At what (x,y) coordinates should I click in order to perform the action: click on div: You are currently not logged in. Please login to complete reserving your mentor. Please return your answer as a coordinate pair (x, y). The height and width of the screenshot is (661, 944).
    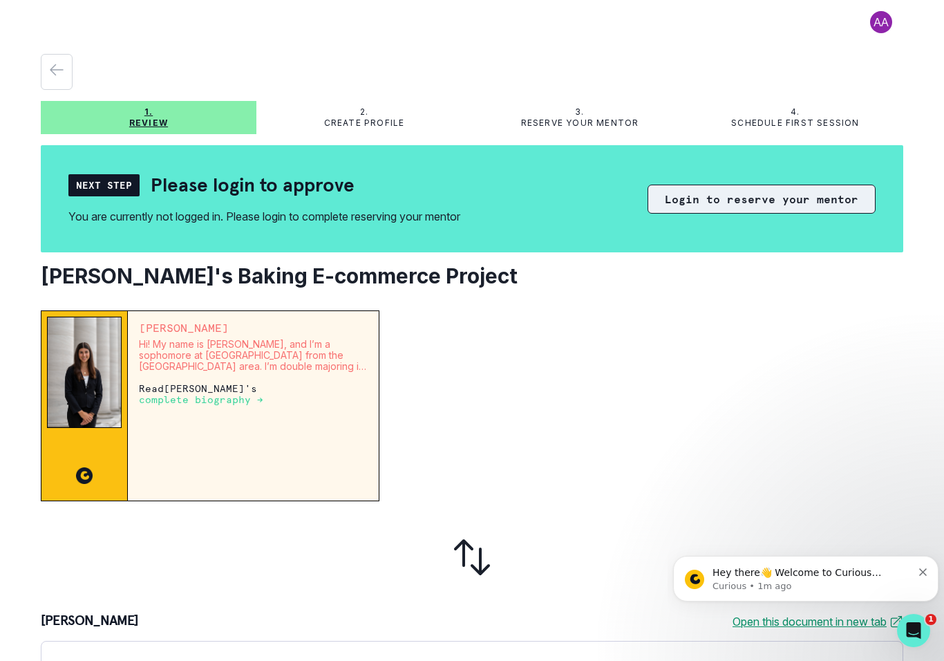
    Looking at the image, I should click on (264, 216).